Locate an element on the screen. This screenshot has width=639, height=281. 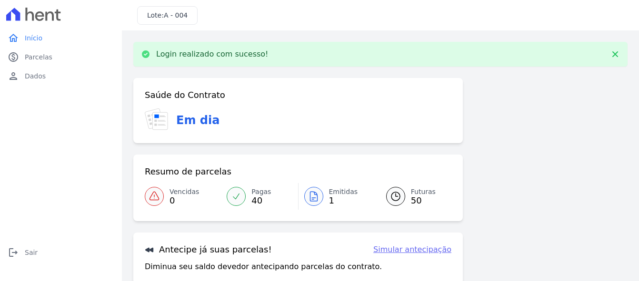
span: Emitidas is located at coordinates (343, 192).